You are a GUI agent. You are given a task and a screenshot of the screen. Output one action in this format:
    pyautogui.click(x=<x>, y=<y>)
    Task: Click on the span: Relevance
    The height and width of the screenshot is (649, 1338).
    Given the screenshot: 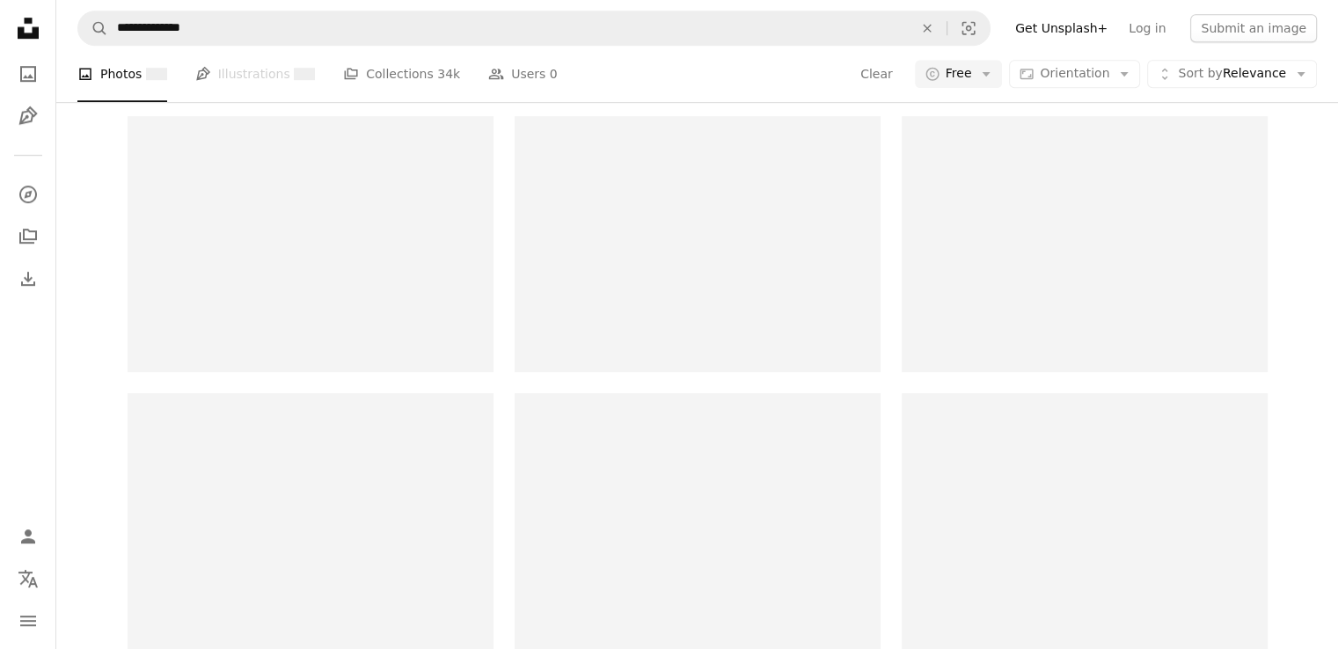 What is the action you would take?
    pyautogui.click(x=1232, y=74)
    